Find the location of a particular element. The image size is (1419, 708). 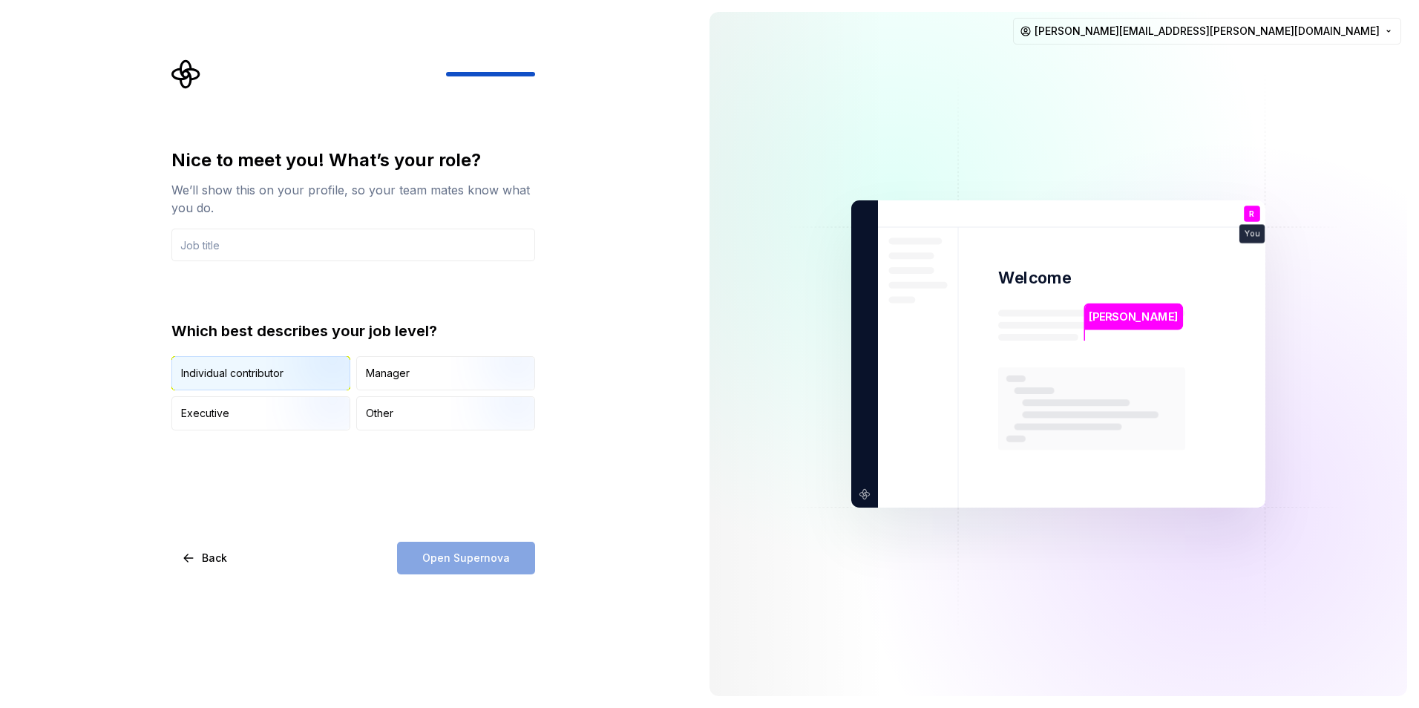

p: Welcome is located at coordinates (1035, 278).